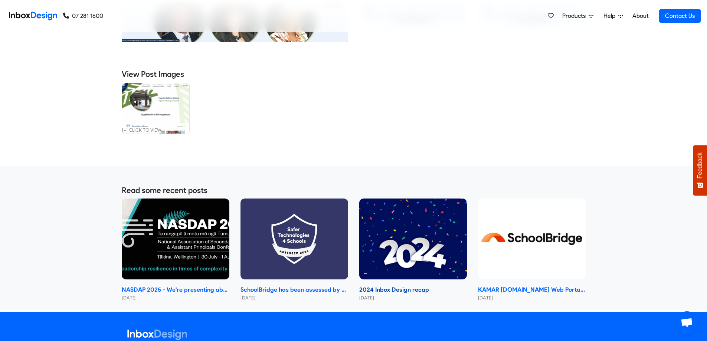 The width and height of the screenshot is (707, 341). Describe the element at coordinates (142, 130) in the screenshot. I see `small: [+] click to view` at that location.